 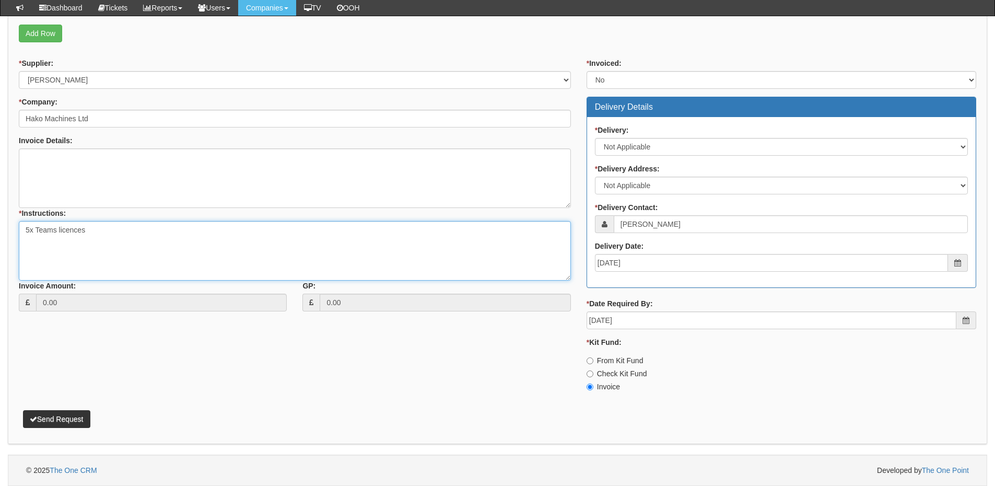 I want to click on button: Send Request, so click(x=56, y=419).